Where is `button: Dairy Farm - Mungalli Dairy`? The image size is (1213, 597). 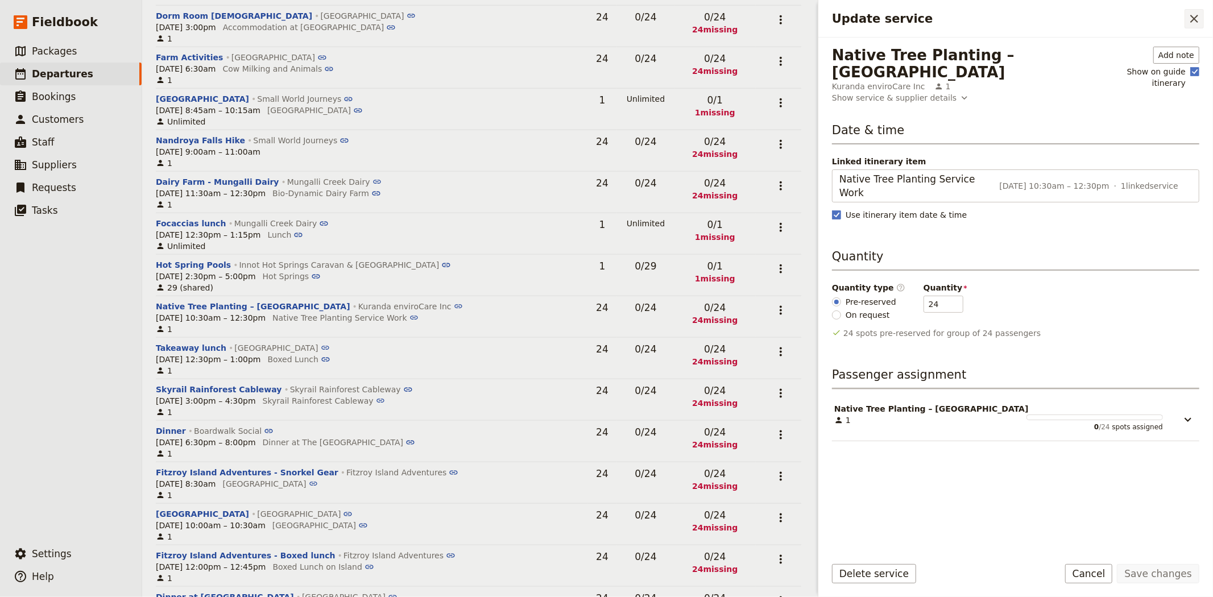
button: Dairy Farm - Mungalli Dairy is located at coordinates (217, 182).